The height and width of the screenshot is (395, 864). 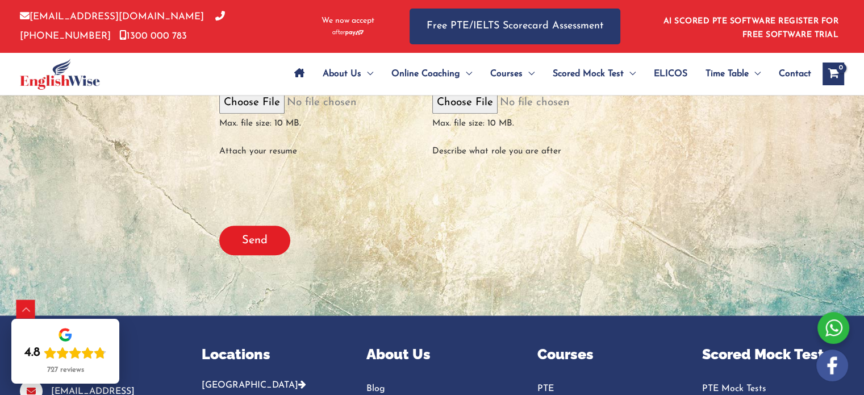 I want to click on p: Locations, so click(x=273, y=354).